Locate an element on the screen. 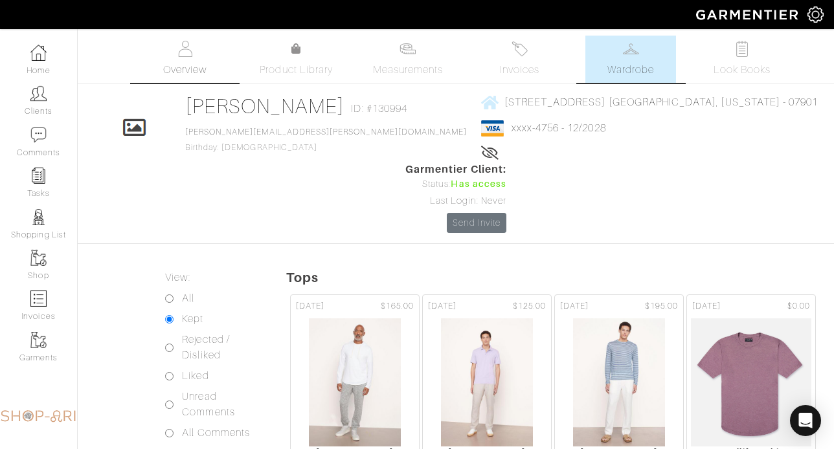 This screenshot has width=834, height=449. div: Open Intercom Messenger is located at coordinates (805, 421).